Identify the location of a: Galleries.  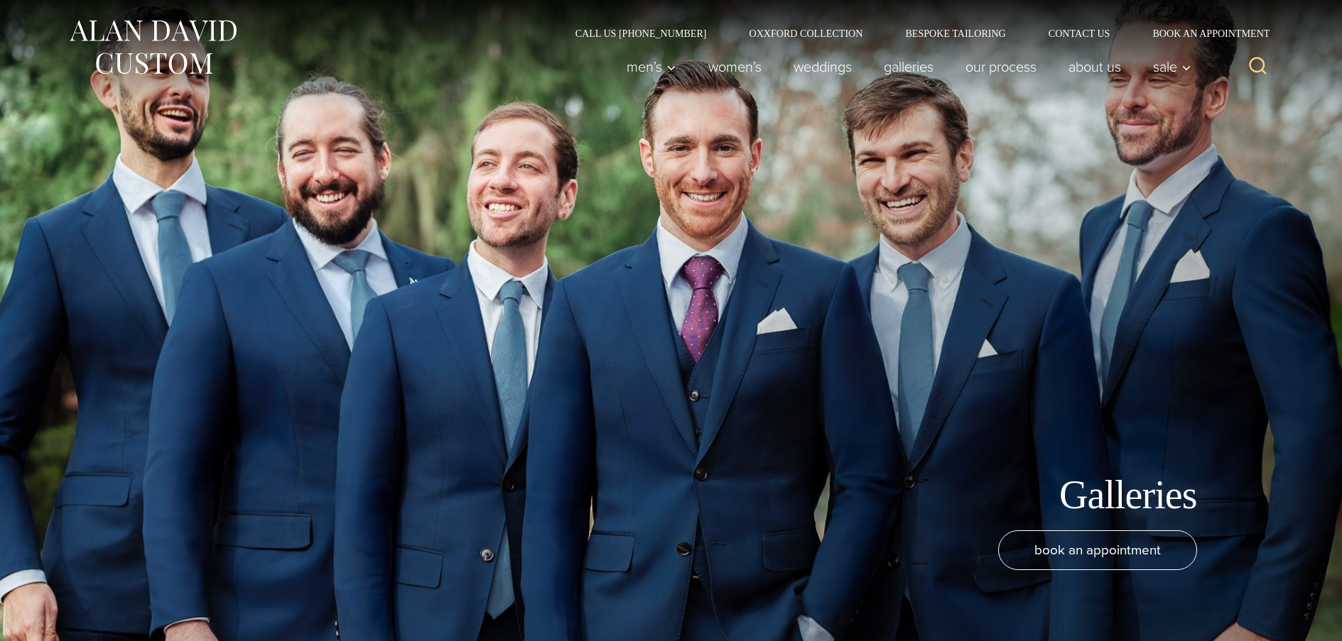
(908, 67).